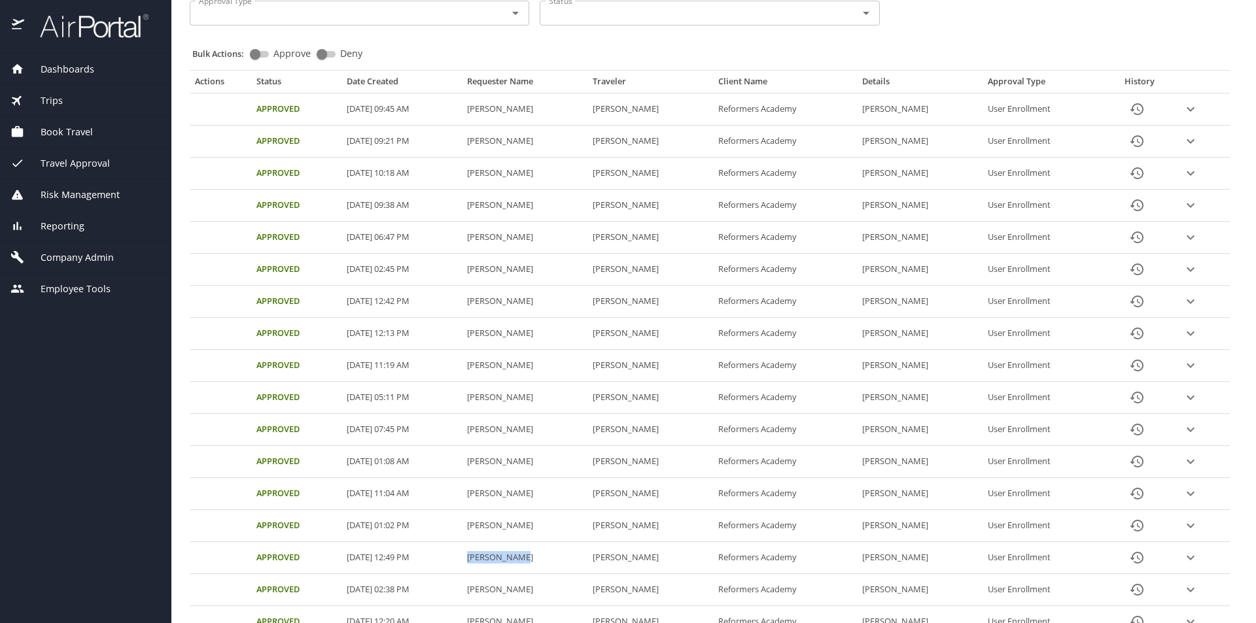 The height and width of the screenshot is (623, 1256). Describe the element at coordinates (296, 84) in the screenshot. I see `th: Status` at that location.